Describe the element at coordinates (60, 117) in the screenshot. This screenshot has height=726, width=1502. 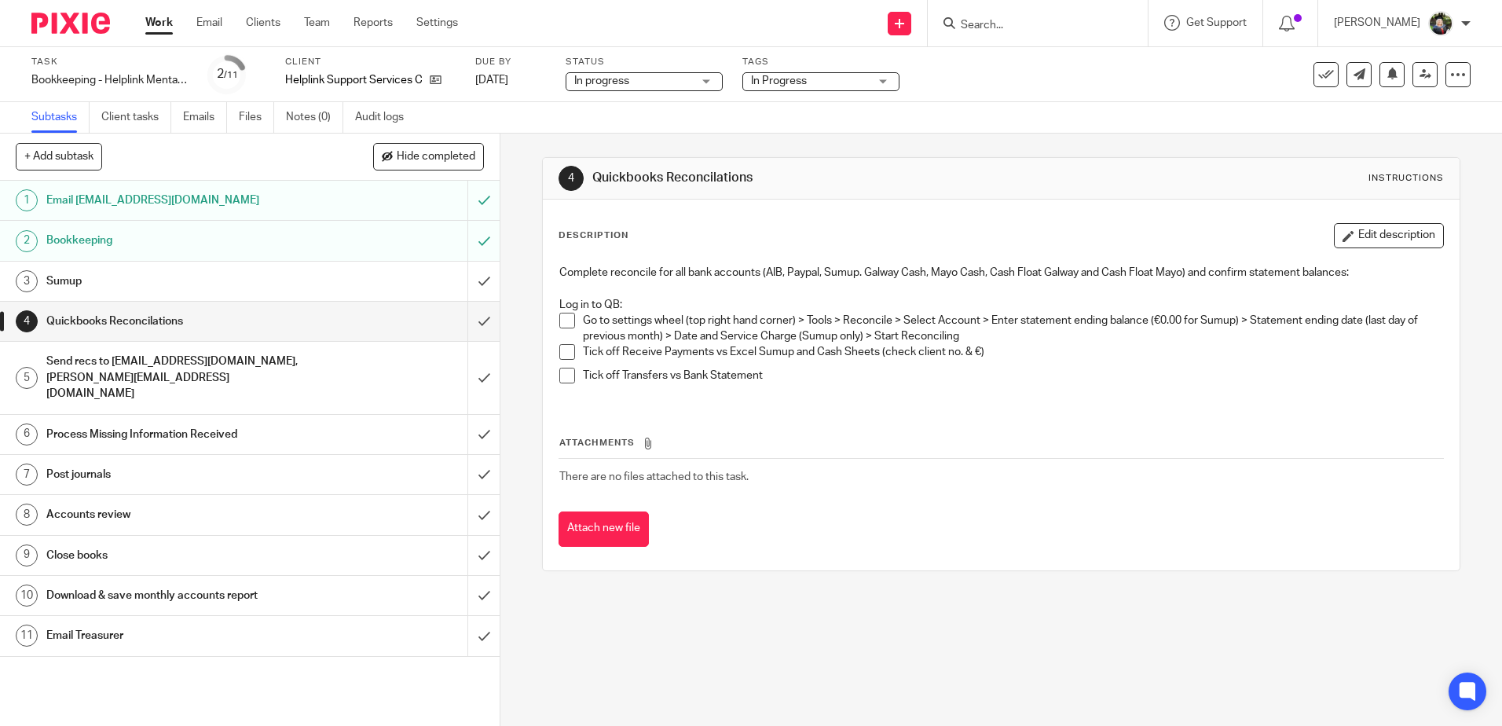
I see `a: Subtasks` at that location.